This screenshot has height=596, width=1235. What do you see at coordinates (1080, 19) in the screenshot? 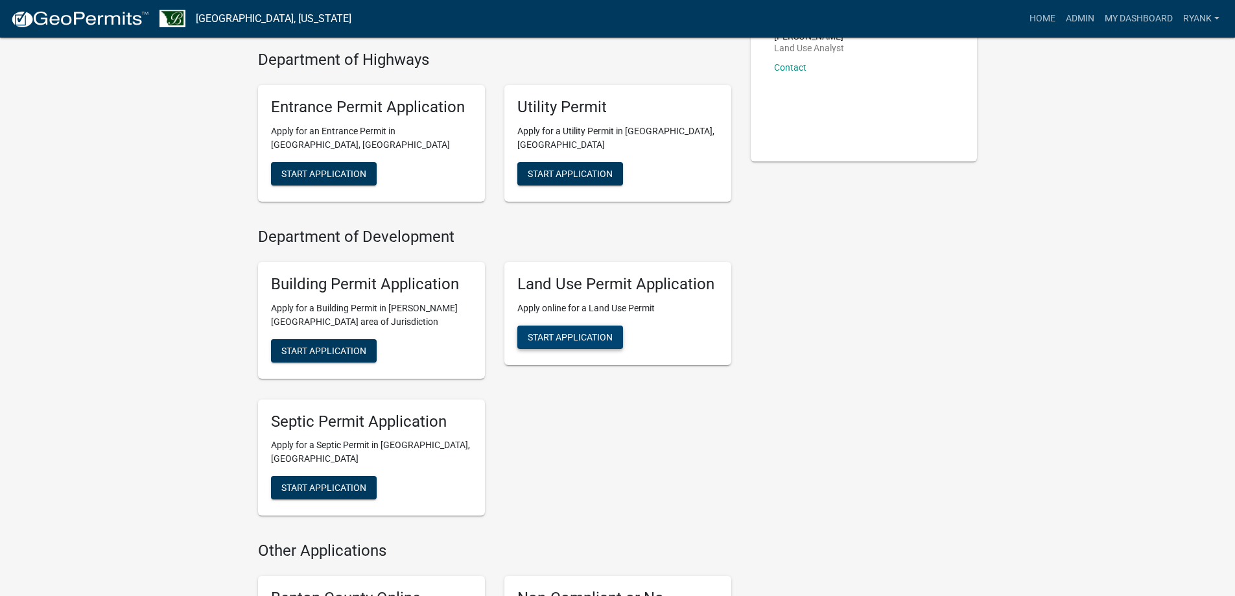
I see `a: Admin` at bounding box center [1080, 19].